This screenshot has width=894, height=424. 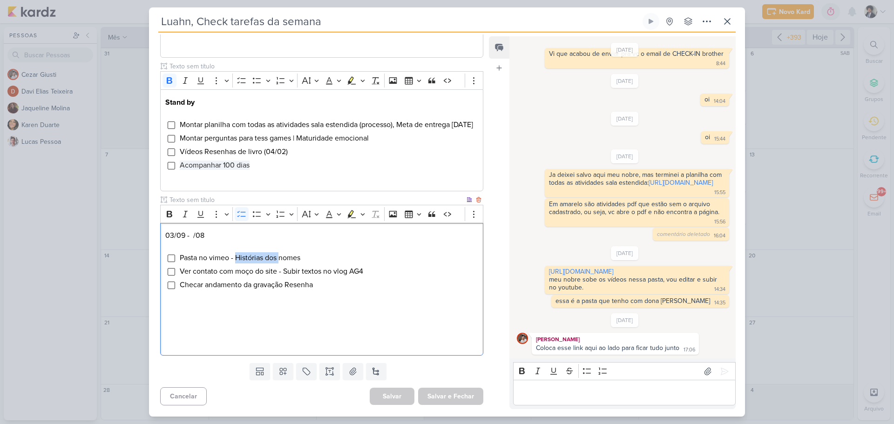 I want to click on div: 14:35, so click(x=720, y=303).